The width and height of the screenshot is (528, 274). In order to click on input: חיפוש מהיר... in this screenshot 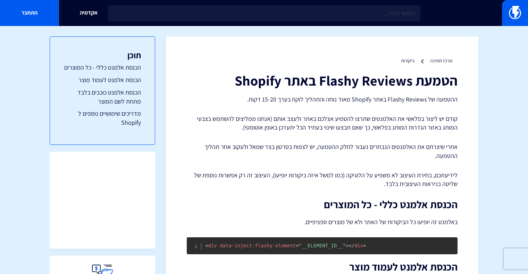, I will do `click(264, 13)`.